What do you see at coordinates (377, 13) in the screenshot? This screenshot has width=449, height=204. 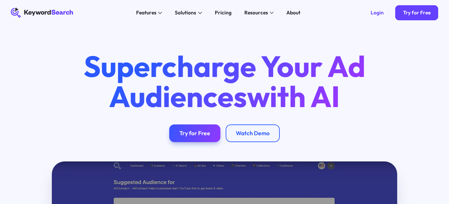 I see `div: Login` at bounding box center [377, 13].